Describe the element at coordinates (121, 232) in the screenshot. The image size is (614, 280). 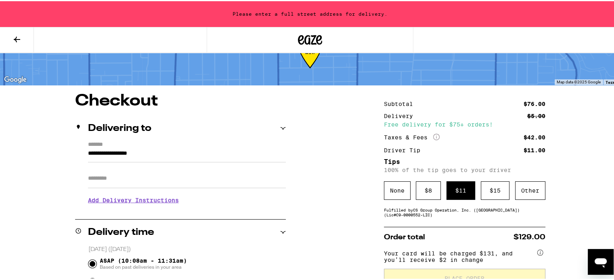
I see `h2: Delivery time` at that location.